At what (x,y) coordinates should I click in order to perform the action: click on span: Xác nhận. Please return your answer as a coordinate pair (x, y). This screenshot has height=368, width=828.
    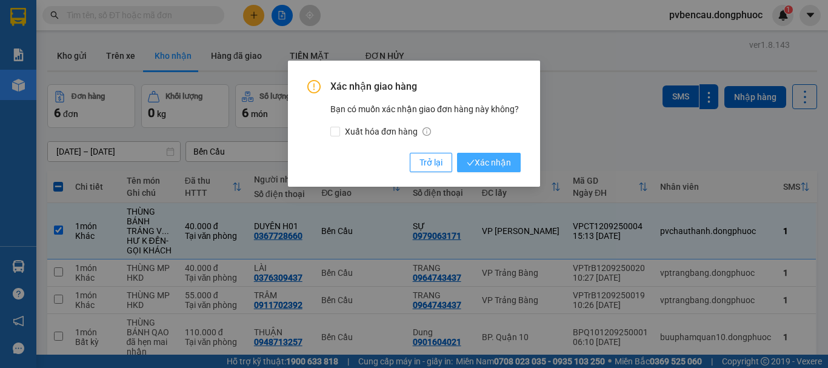
    Looking at the image, I should click on (488, 162).